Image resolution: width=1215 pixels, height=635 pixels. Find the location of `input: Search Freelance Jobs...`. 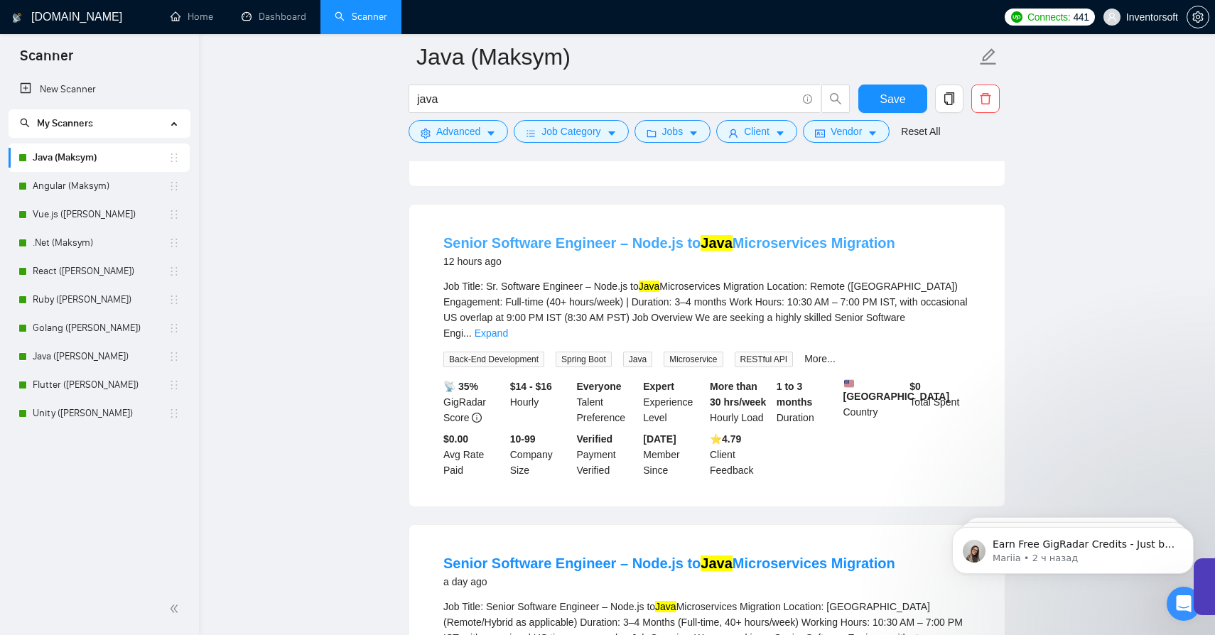

input: Search Freelance Jobs... is located at coordinates (607, 99).